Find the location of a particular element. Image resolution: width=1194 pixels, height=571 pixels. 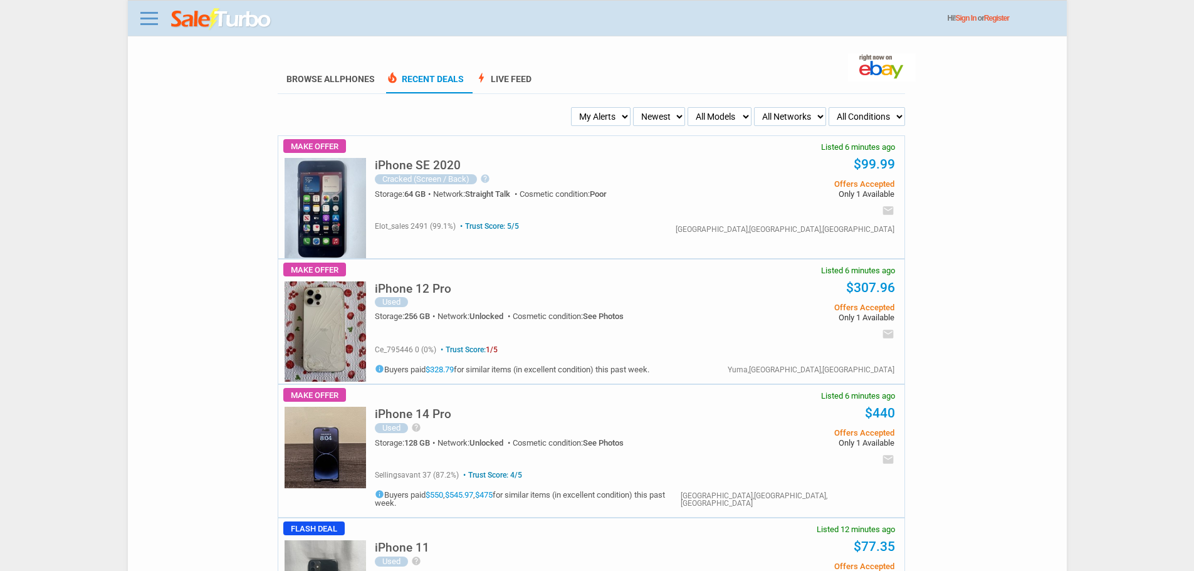

a: iPhone 11 is located at coordinates (402, 548).